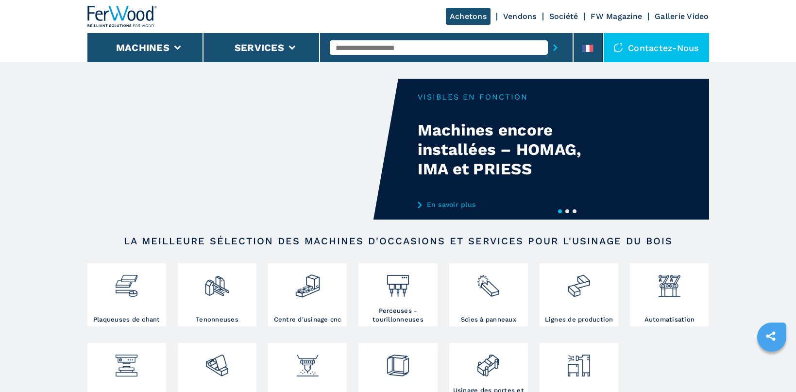 Image resolution: width=796 pixels, height=392 pixels. Describe the element at coordinates (579, 320) in the screenshot. I see `h3: Lignes de production` at that location.